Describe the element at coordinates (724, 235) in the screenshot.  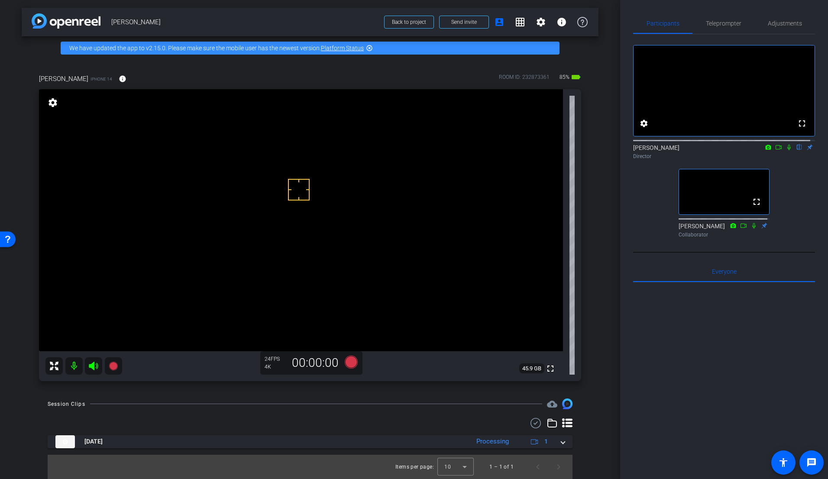
I see `div: Collaborator` at that location.